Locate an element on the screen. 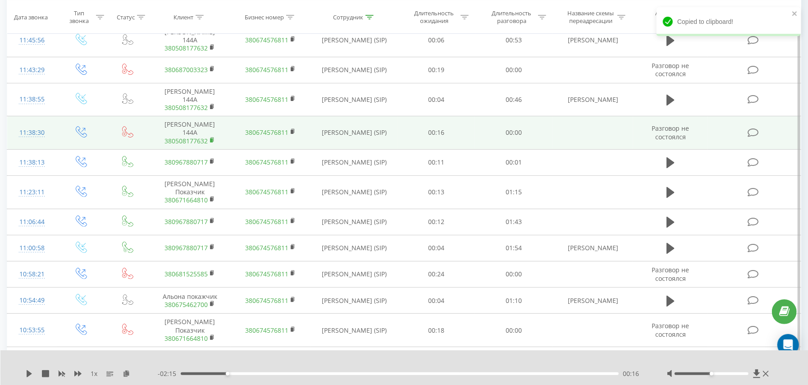  td: 01:10 is located at coordinates (514, 301).